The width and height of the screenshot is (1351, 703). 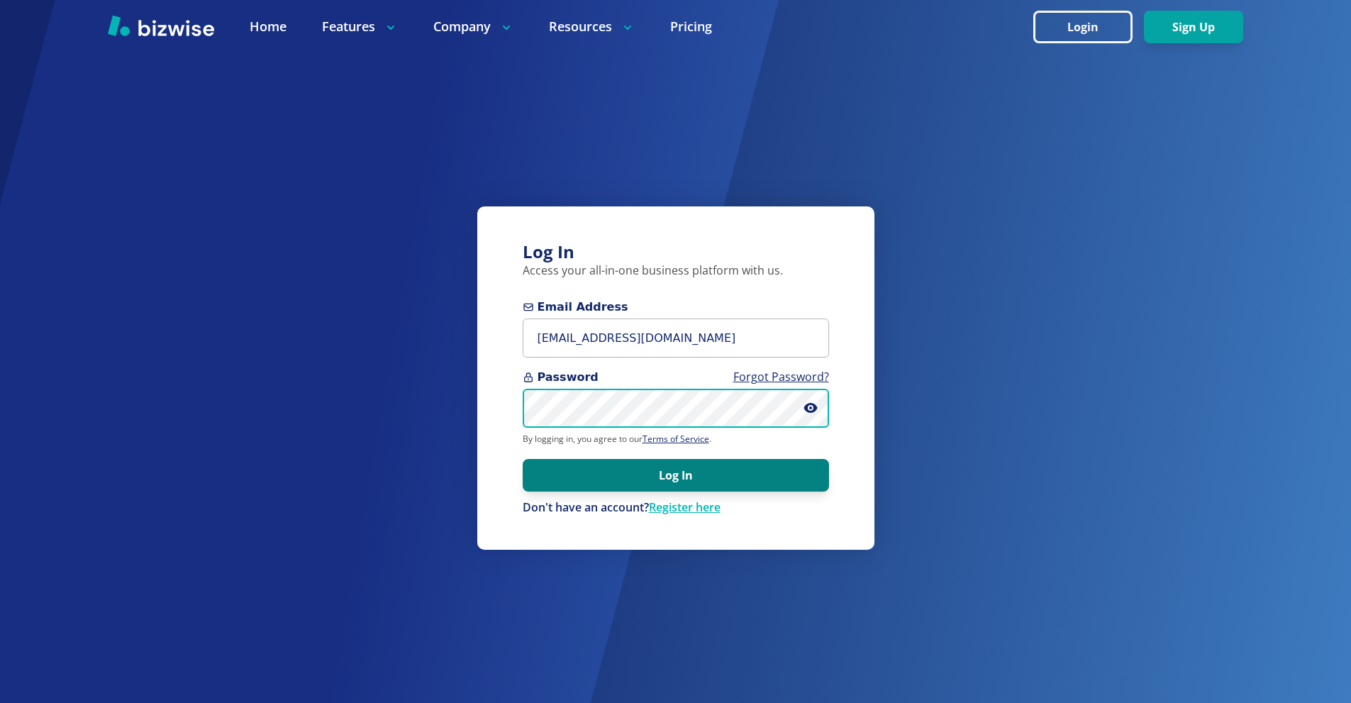 What do you see at coordinates (676, 377) in the screenshot?
I see `span: Password` at bounding box center [676, 377].